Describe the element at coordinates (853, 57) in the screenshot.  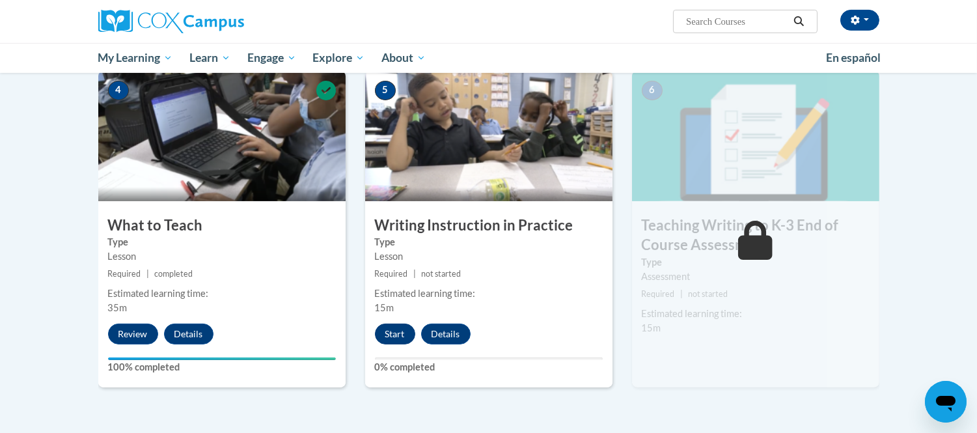
I see `span: En español` at that location.